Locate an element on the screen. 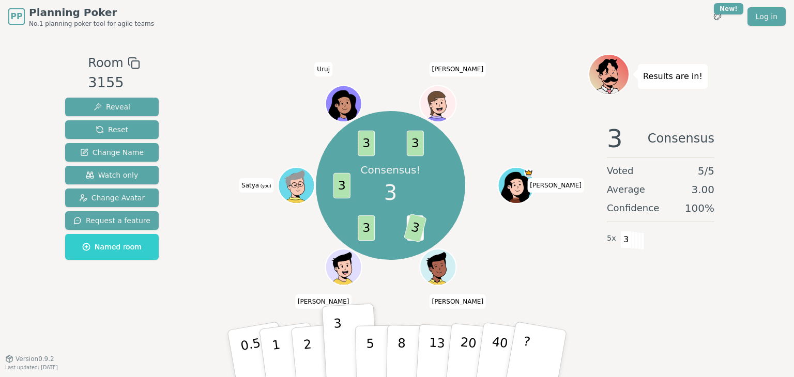 The image size is (794, 377). button: Click to change your avatar is located at coordinates (296, 185).